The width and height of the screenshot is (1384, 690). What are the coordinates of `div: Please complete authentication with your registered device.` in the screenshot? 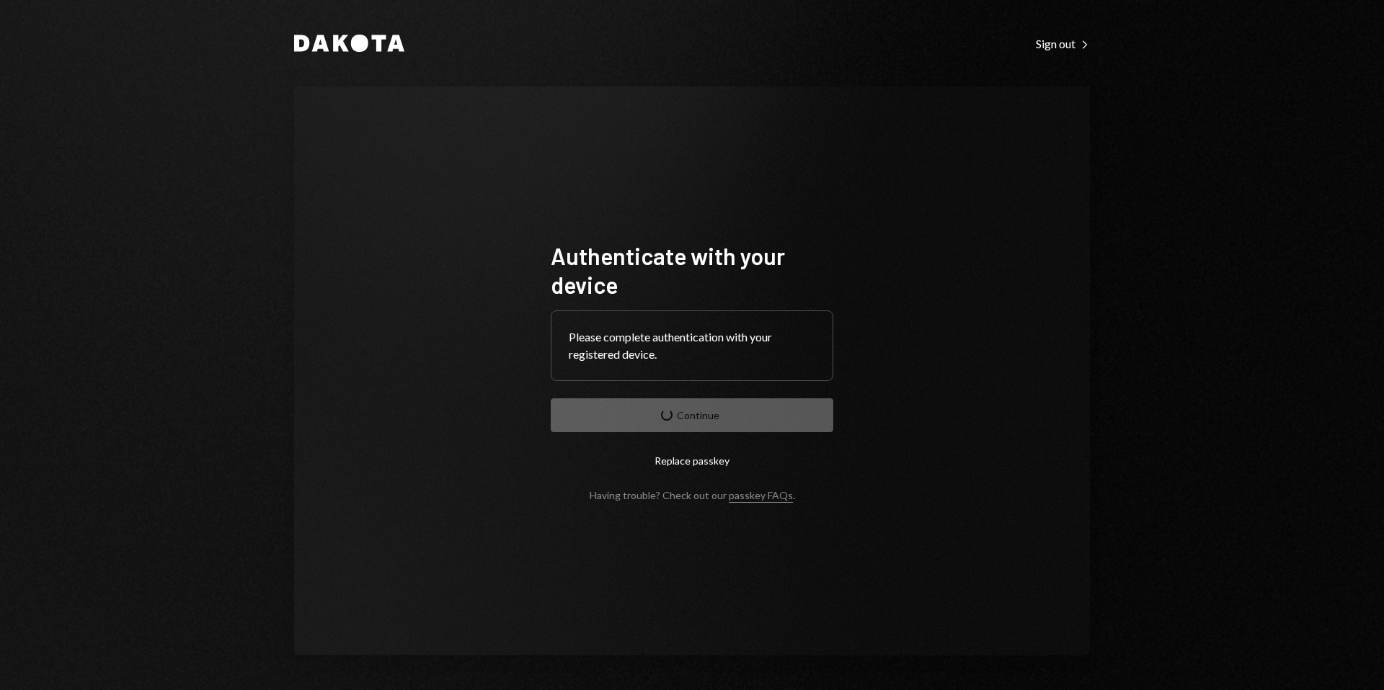 It's located at (692, 346).